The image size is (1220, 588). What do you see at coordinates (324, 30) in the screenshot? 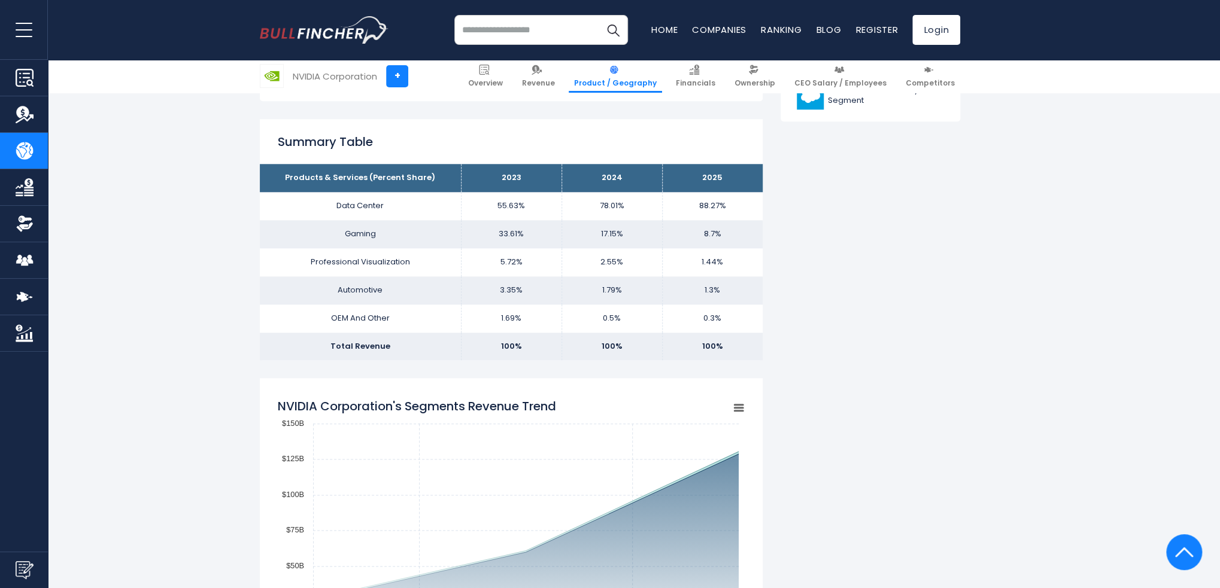
I see `img: bullfincher logo` at bounding box center [324, 30].